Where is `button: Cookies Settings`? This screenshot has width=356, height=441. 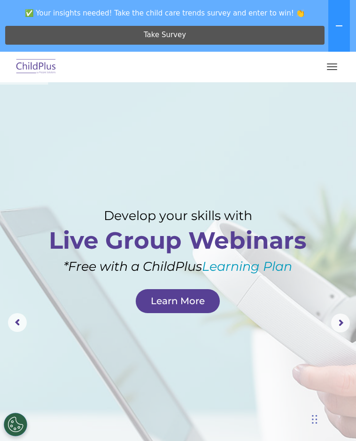
button: Cookies Settings is located at coordinates (16, 424).